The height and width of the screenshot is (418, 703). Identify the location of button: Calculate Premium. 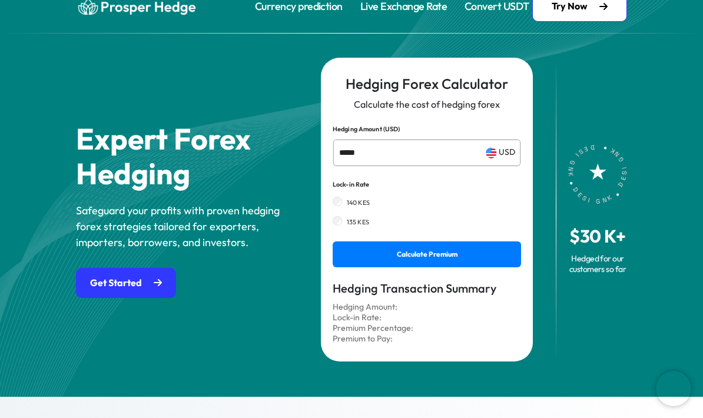
(427, 254).